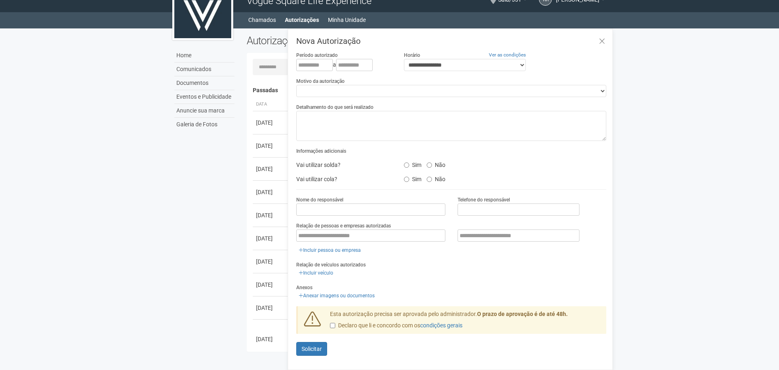 The height and width of the screenshot is (370, 779). I want to click on a: Anuncie sua marca, so click(204, 111).